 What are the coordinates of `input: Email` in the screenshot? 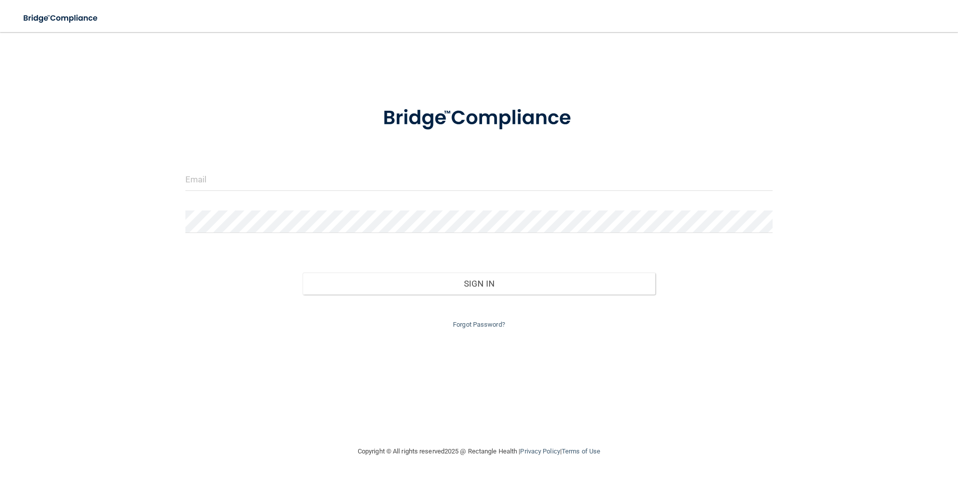 It's located at (479, 179).